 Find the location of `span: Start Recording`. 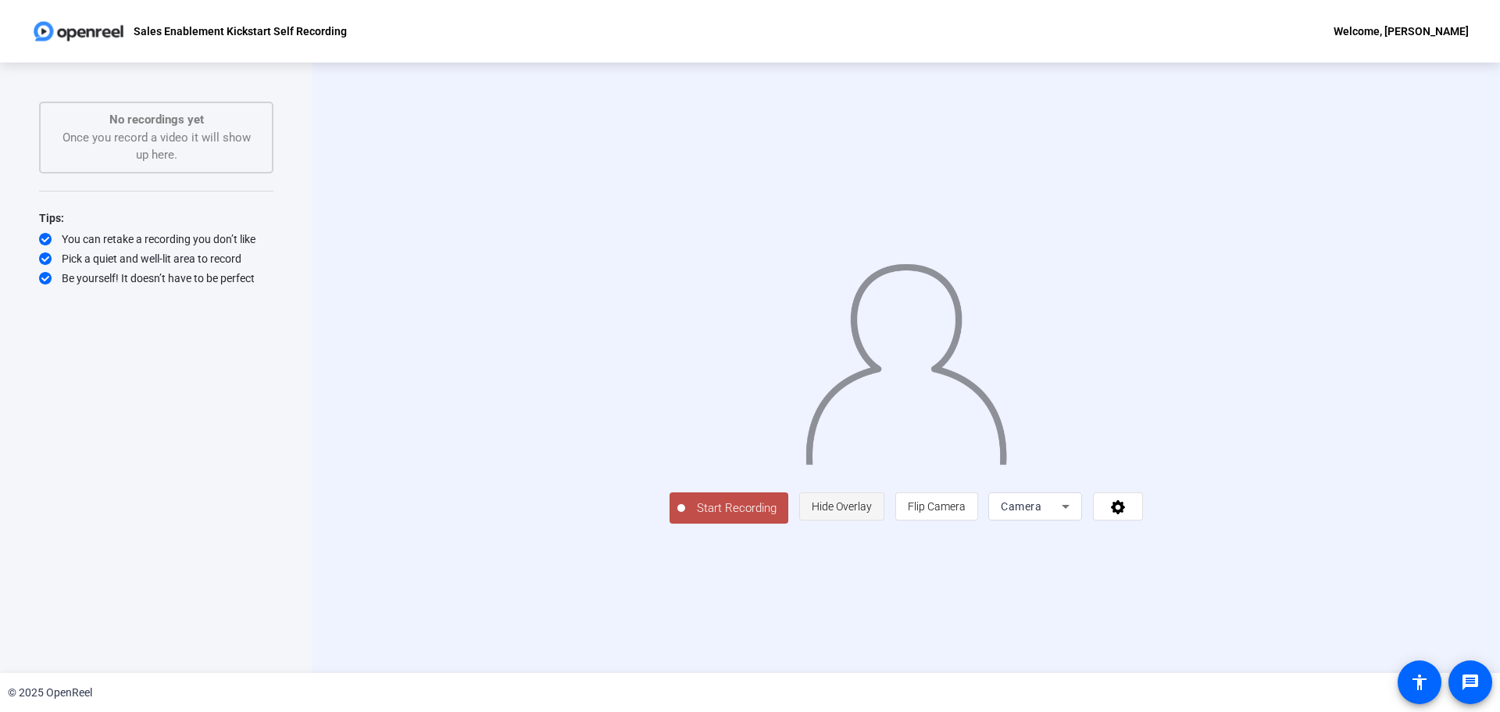

span: Start Recording is located at coordinates (737, 508).